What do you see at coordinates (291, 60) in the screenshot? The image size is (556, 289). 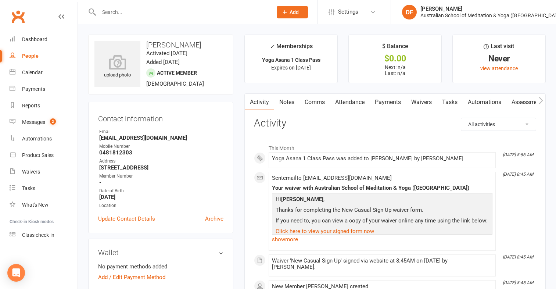 I see `strong: Yoga Asana 1 Class Pass` at bounding box center [291, 60].